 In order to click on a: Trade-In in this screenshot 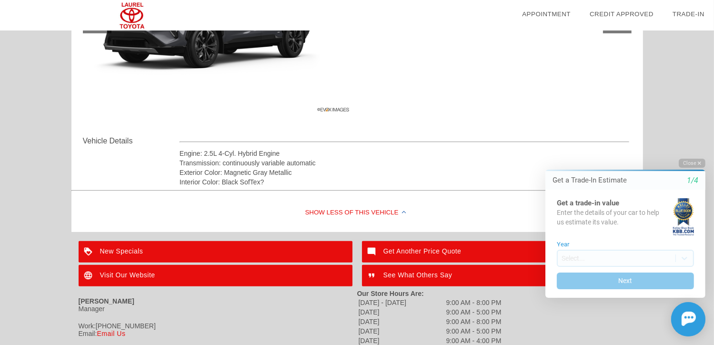, I will do `click(688, 14)`.